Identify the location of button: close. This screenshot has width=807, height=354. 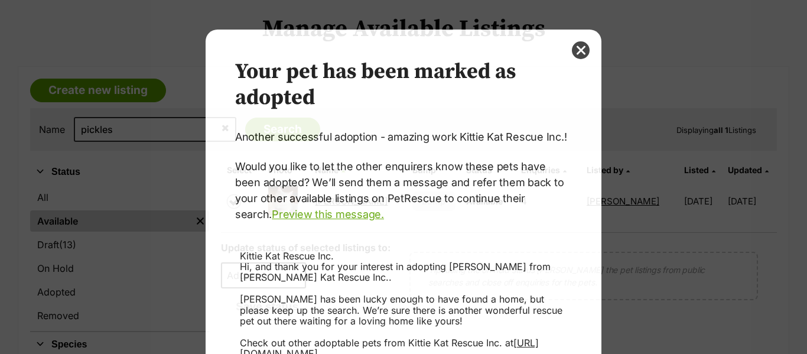
(581, 50).